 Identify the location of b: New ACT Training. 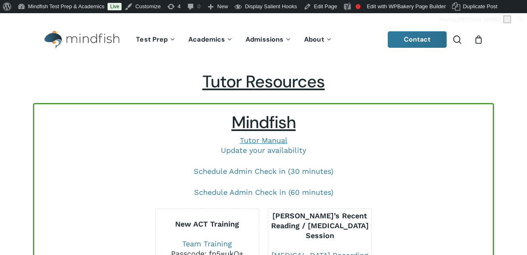
(207, 224).